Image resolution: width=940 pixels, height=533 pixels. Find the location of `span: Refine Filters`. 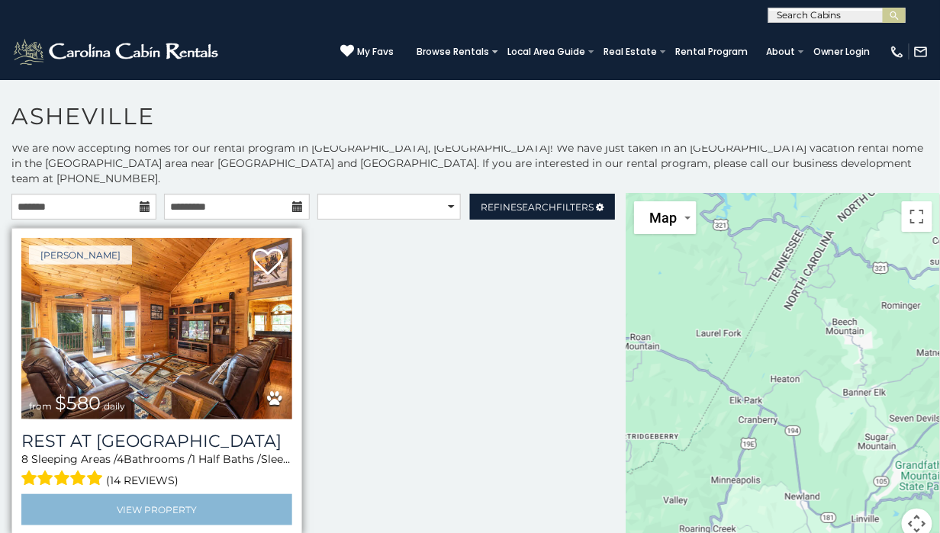

span: Refine Filters is located at coordinates (538, 207).